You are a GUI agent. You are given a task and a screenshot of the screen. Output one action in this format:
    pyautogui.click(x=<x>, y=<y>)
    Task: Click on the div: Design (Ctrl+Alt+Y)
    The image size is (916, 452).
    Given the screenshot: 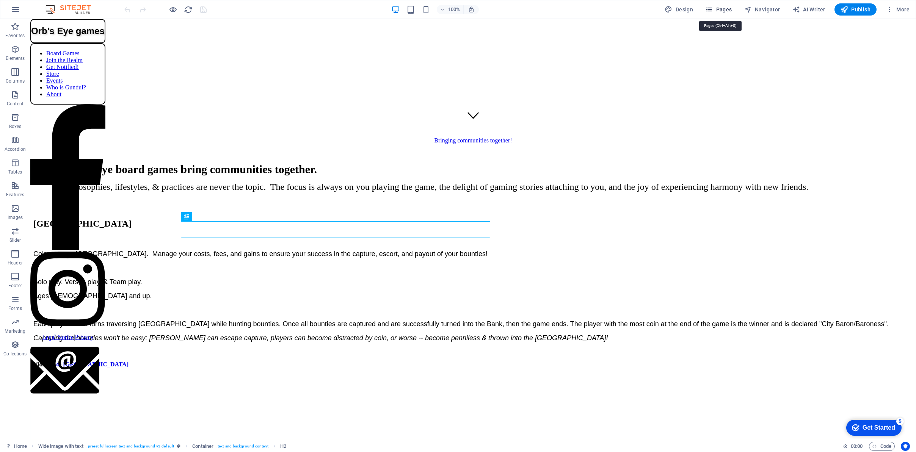 What is the action you would take?
    pyautogui.click(x=679, y=9)
    